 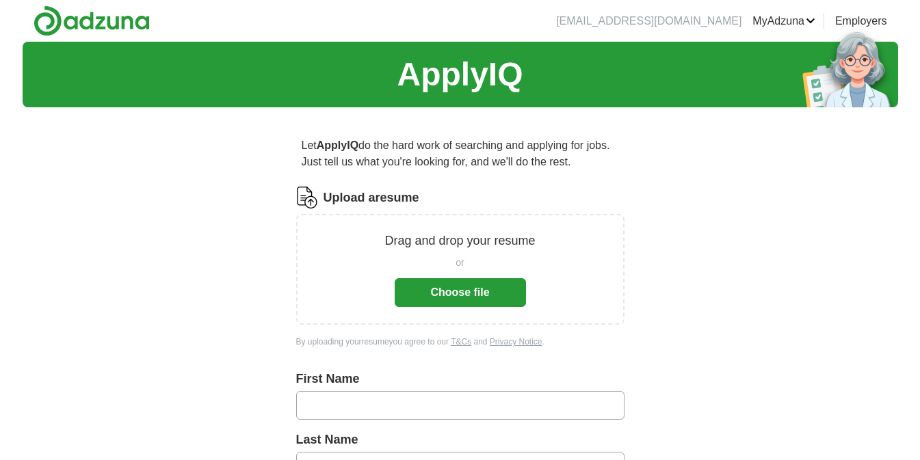 I want to click on span: or, so click(x=460, y=263).